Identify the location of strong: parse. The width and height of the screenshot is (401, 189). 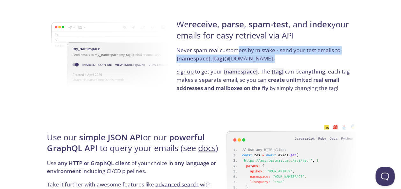
(233, 24).